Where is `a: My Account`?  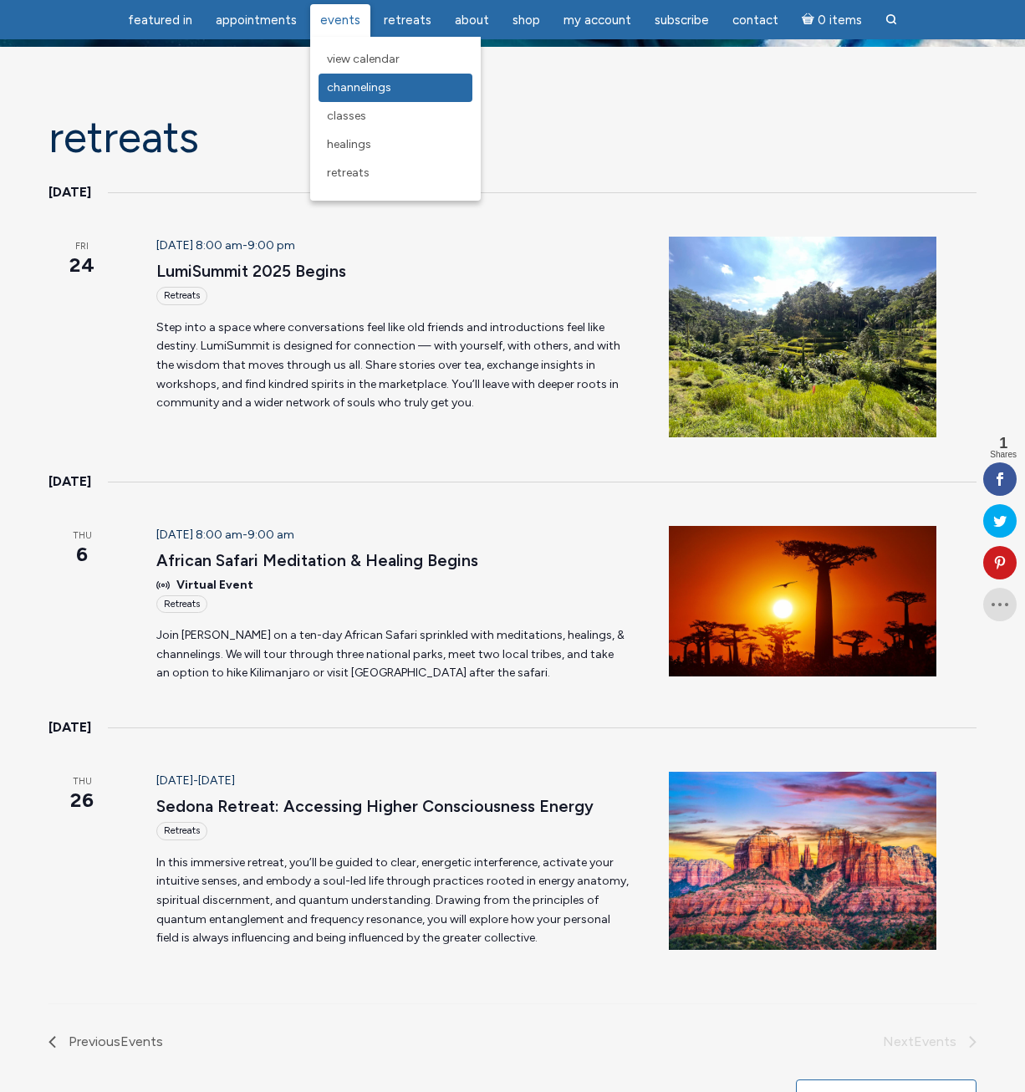 a: My Account is located at coordinates (597, 20).